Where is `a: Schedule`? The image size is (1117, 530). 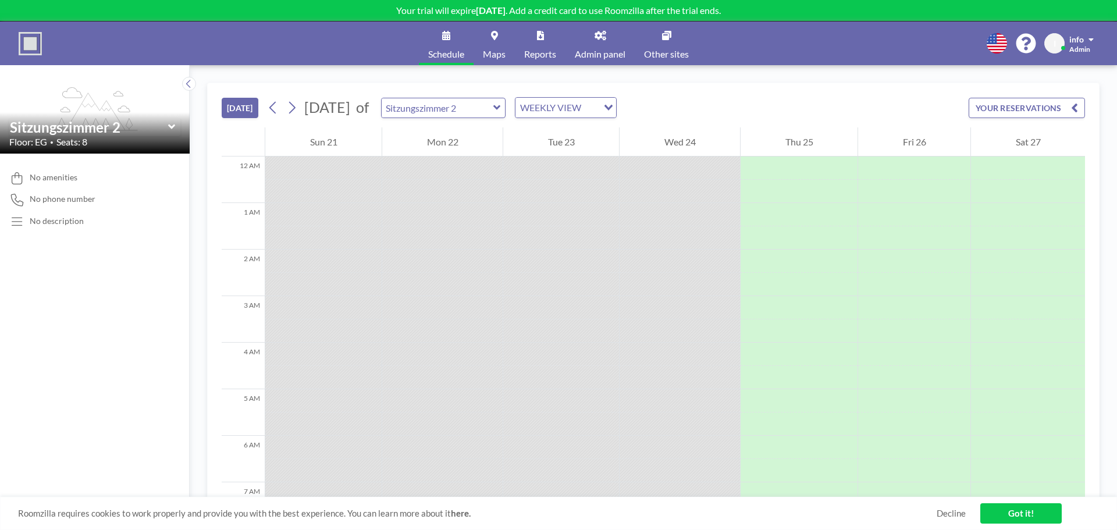
a: Schedule is located at coordinates (446, 43).